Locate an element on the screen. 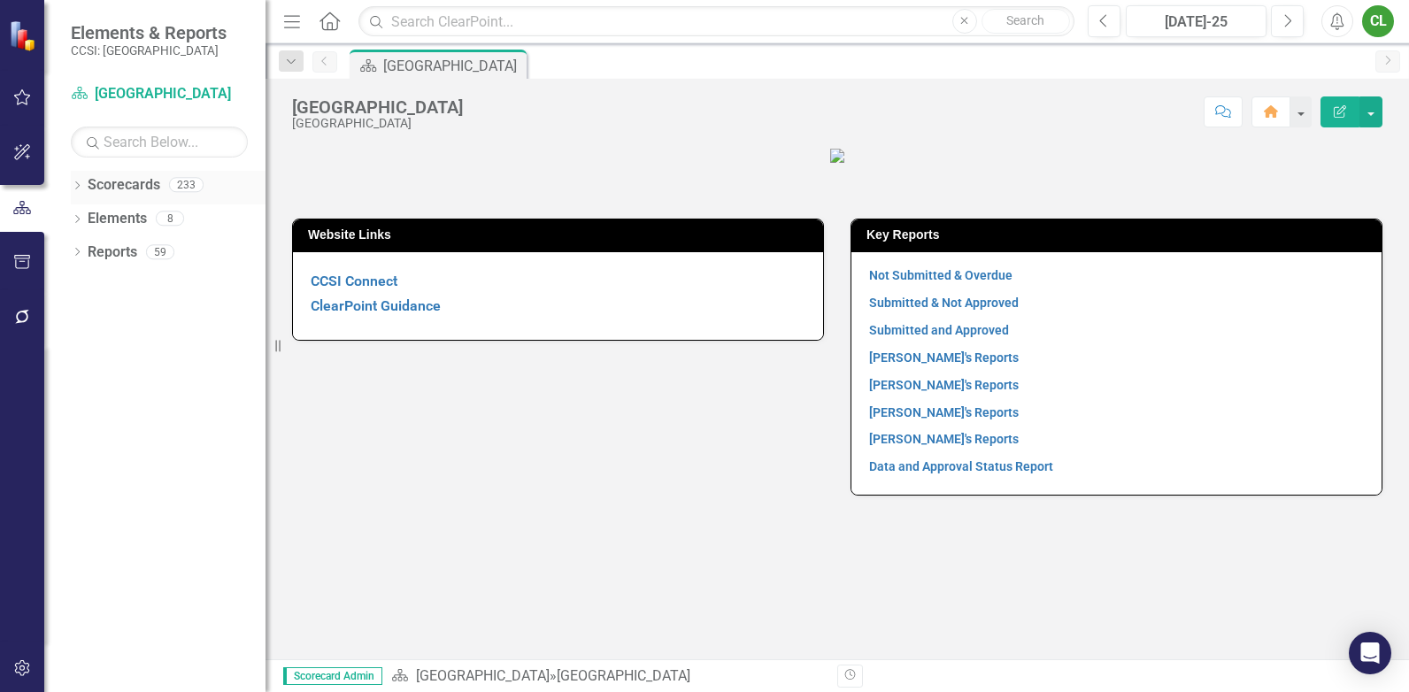  div: 233 is located at coordinates (186, 185).